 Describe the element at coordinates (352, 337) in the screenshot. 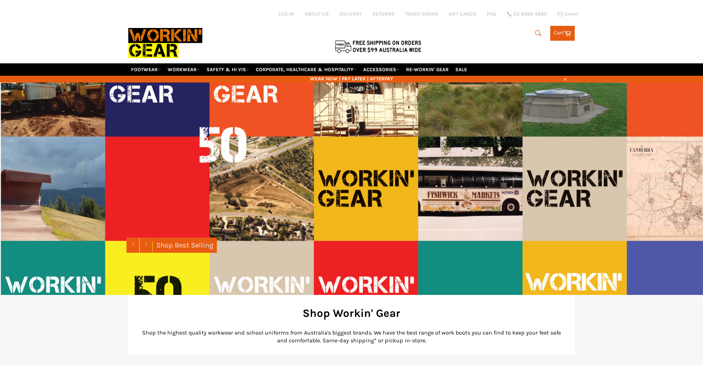

I see `p: Shop the highest quality workwear and school uniforms from Australia's biggest brands. We have th...` at that location.